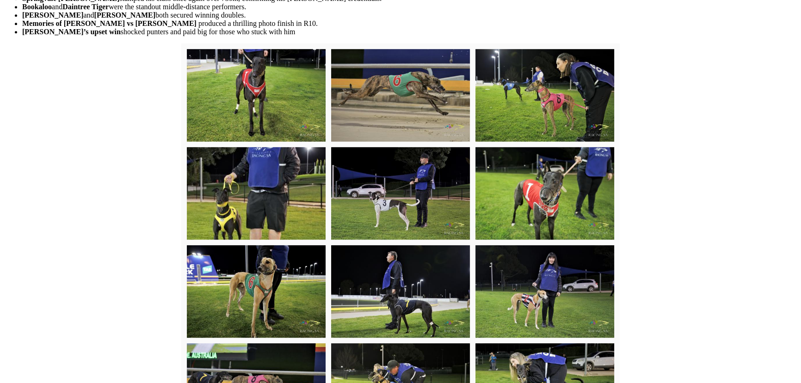  I want to click on img: 20250821%20AP%200391-preview.jpg, so click(545, 95).